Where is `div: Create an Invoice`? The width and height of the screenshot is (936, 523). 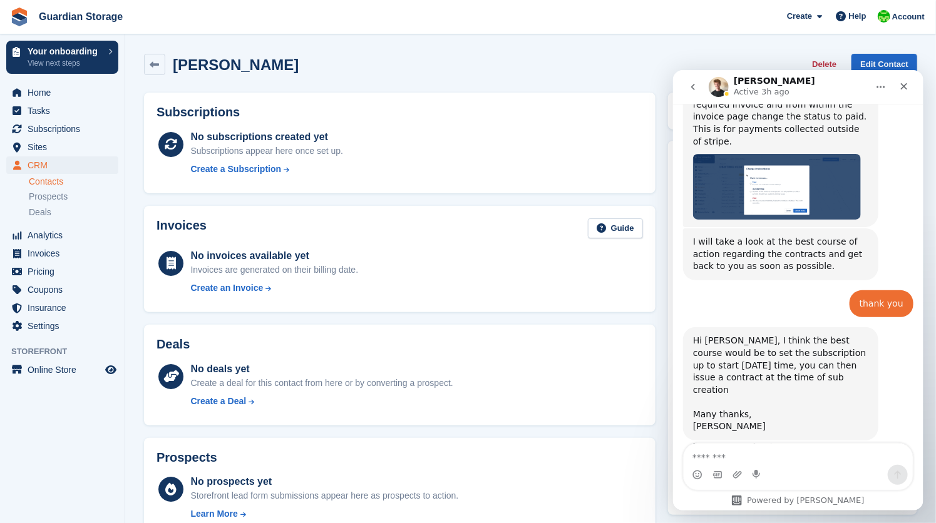
div: Create an Invoice is located at coordinates (227, 288).